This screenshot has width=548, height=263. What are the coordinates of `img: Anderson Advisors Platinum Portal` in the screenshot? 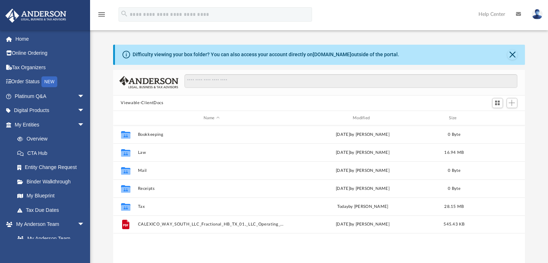 It's located at (36, 15).